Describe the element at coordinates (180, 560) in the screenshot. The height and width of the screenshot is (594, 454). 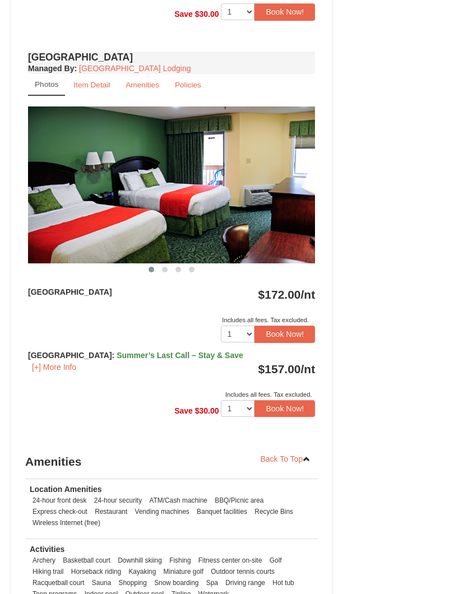
I see `li: Fishing` at that location.